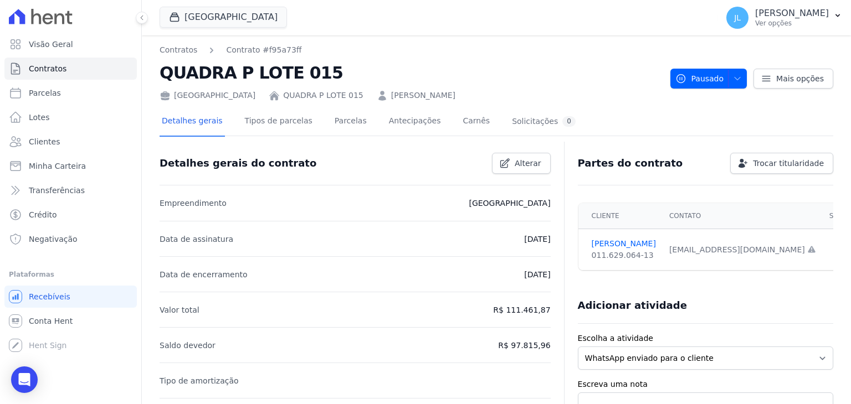 The height and width of the screenshot is (404, 851). Describe the element at coordinates (569, 121) in the screenshot. I see `div: 0` at that location.